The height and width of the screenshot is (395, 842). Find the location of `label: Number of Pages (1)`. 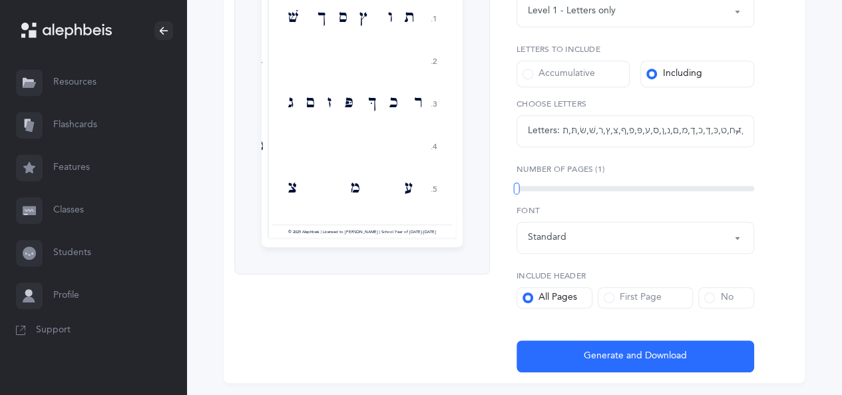

label: Number of Pages (1) is located at coordinates (635, 169).